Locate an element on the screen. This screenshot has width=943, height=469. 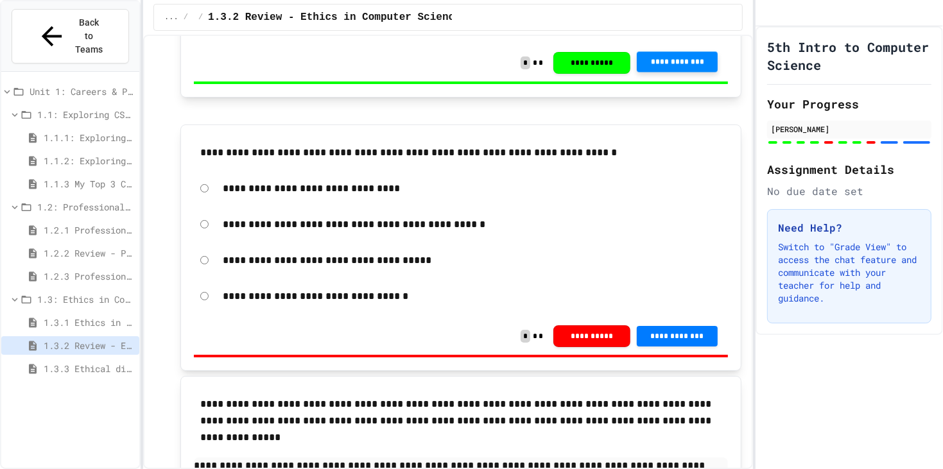
span: 1.3: Ethics in Computing is located at coordinates (85, 299).